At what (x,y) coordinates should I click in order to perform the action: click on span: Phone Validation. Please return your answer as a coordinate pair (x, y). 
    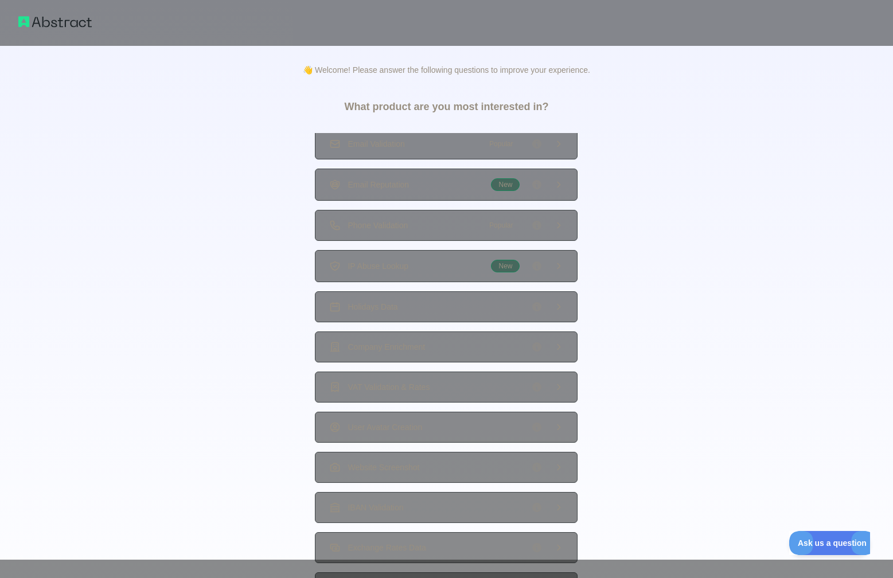
    Looking at the image, I should click on (377, 225).